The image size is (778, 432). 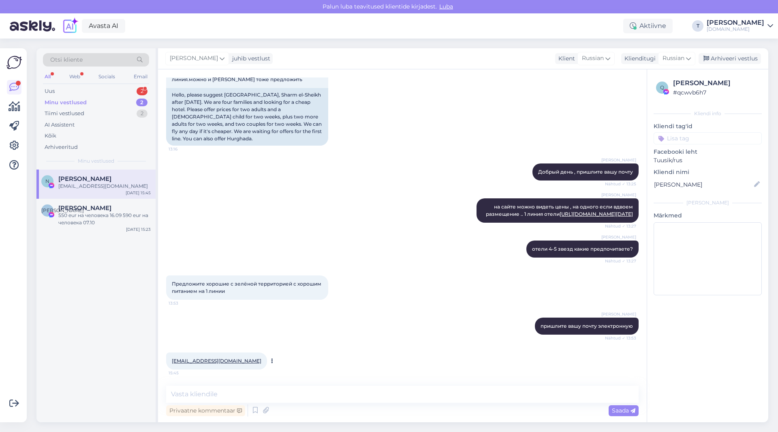 I want to click on div: Kliendi info, so click(x=708, y=113).